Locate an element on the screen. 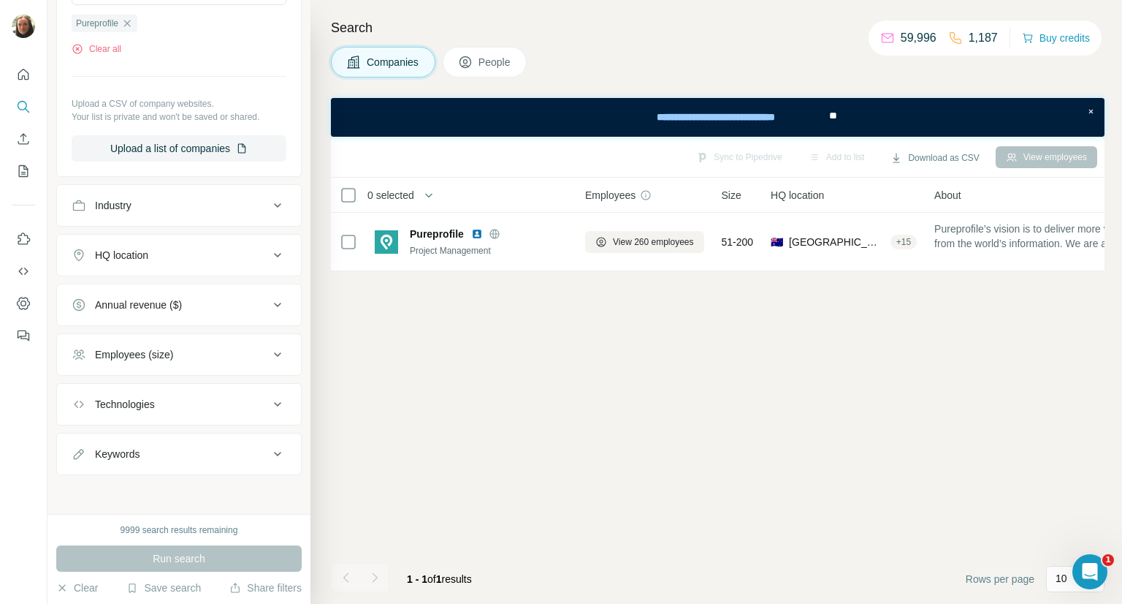 The width and height of the screenshot is (1122, 604). button: Save search is located at coordinates (164, 587).